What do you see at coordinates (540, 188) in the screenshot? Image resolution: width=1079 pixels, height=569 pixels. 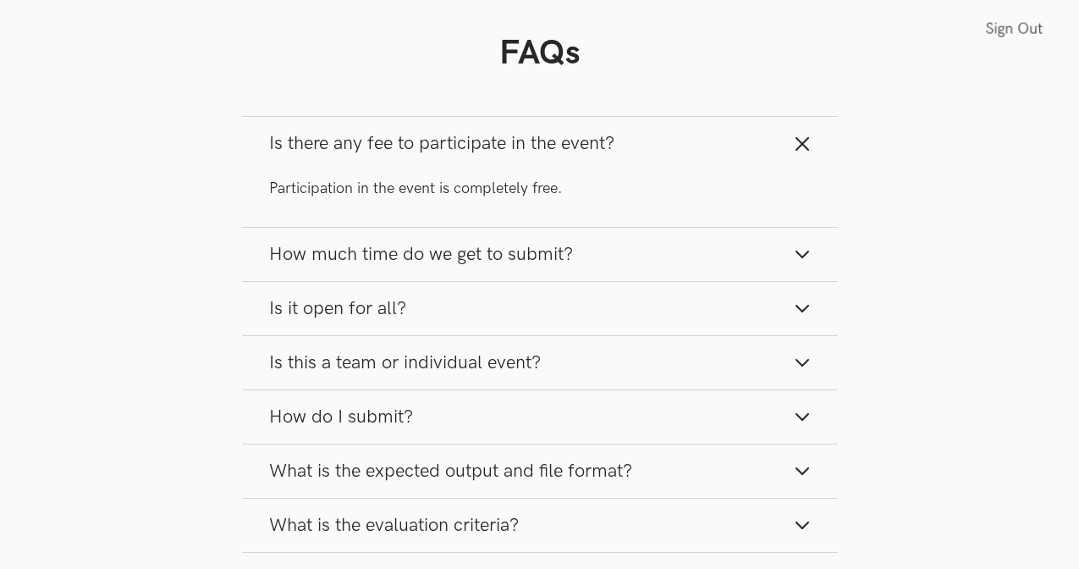 I see `p: Participation in the event is completely free.` at bounding box center [540, 188].